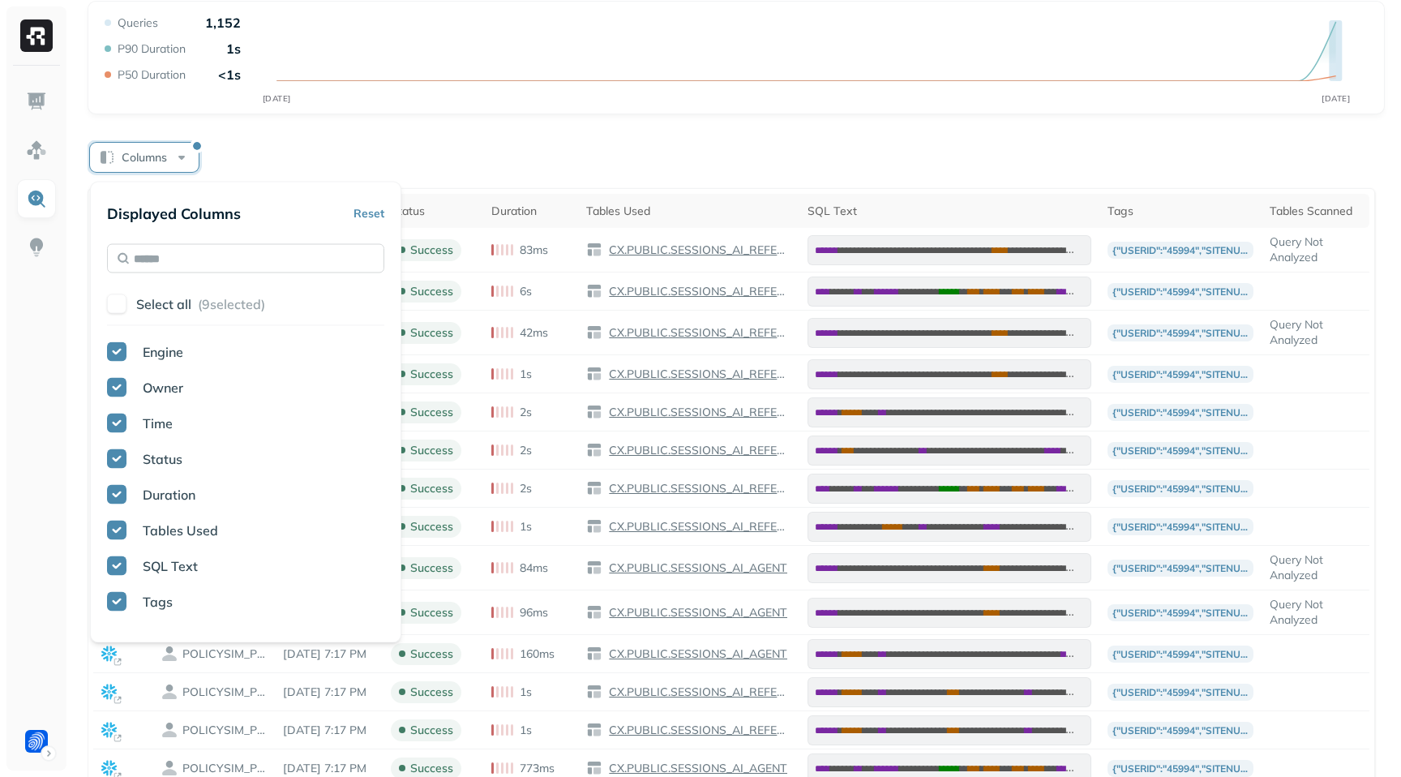 The image size is (1401, 777). Describe the element at coordinates (534, 250) in the screenshot. I see `p: 83ms` at that location.